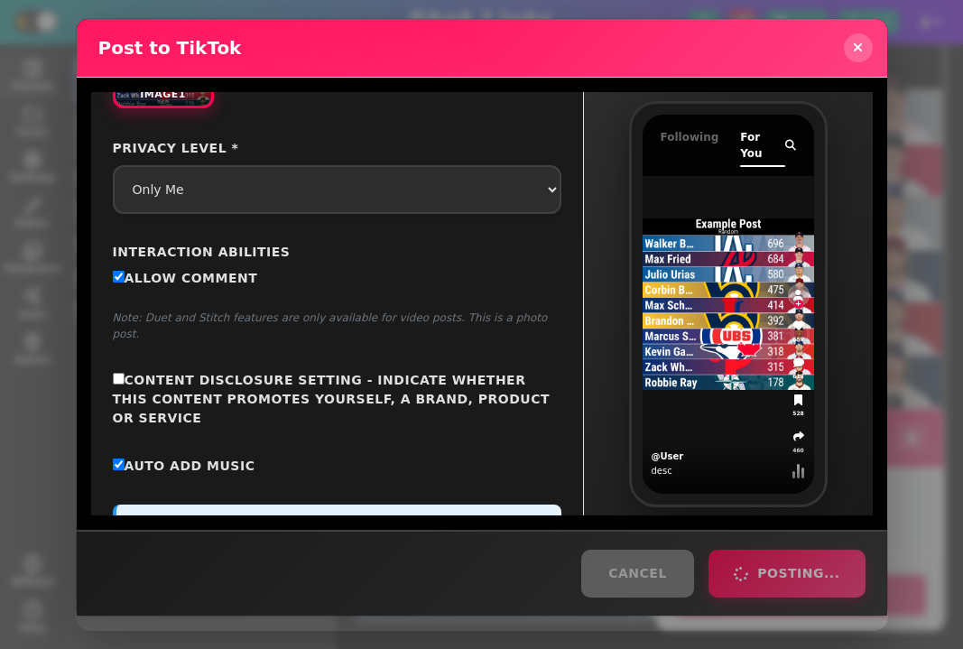 The width and height of the screenshot is (963, 649). What do you see at coordinates (331, 399) in the screenshot?
I see `span: Content Disclosure Setting - Indicate whether this content promotes yourself, a brand, product or...` at bounding box center [331, 399].